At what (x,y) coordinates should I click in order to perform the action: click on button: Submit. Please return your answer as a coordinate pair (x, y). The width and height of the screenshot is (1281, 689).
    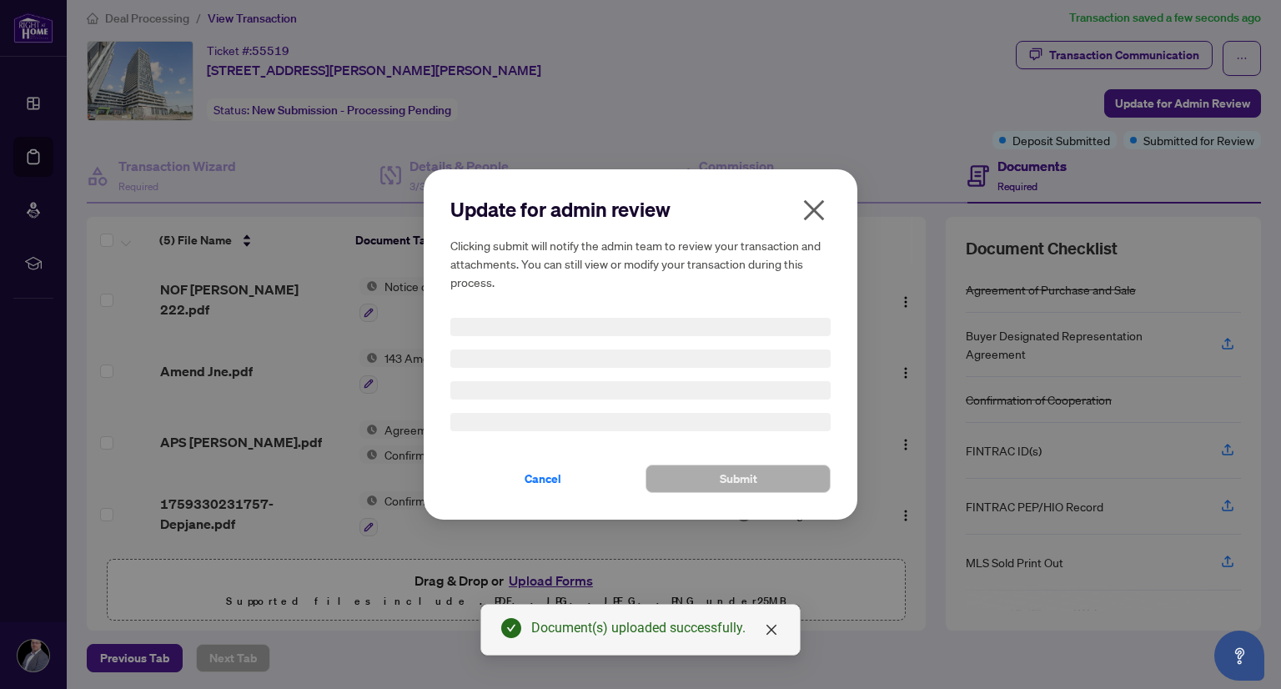
    Looking at the image, I should click on (738, 479).